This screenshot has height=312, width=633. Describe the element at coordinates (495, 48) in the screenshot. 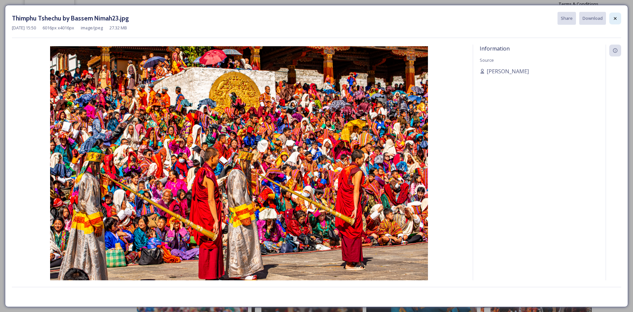

I see `span: Information` at that location.